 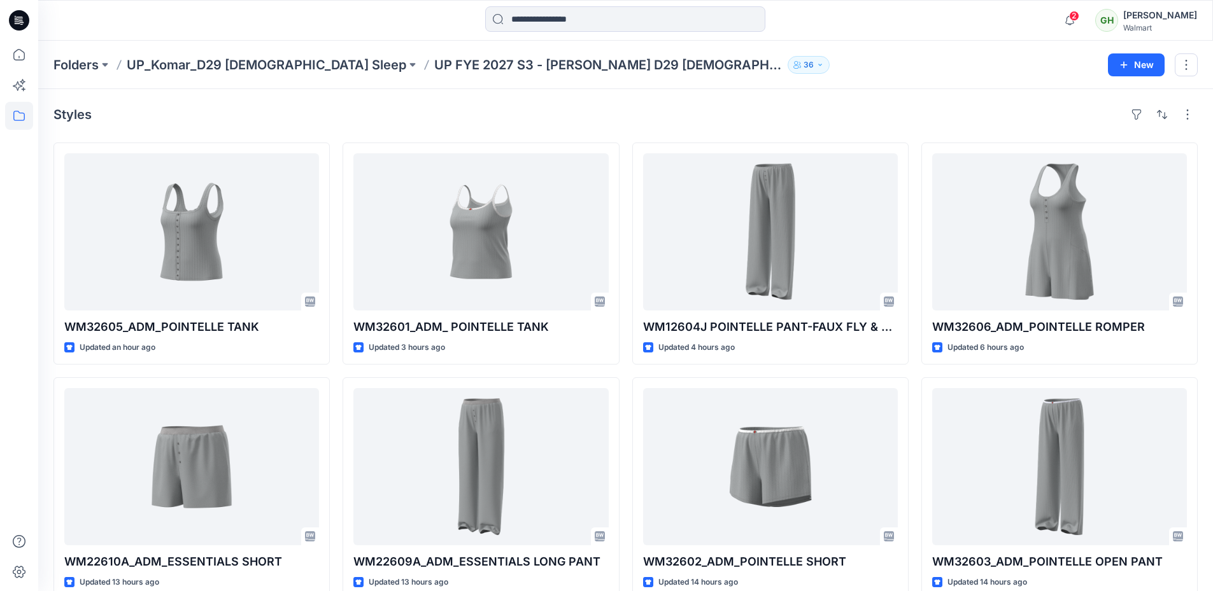 What do you see at coordinates (481, 327) in the screenshot?
I see `p: WM32601_ADM_ POINTELLE TANK` at bounding box center [481, 327].